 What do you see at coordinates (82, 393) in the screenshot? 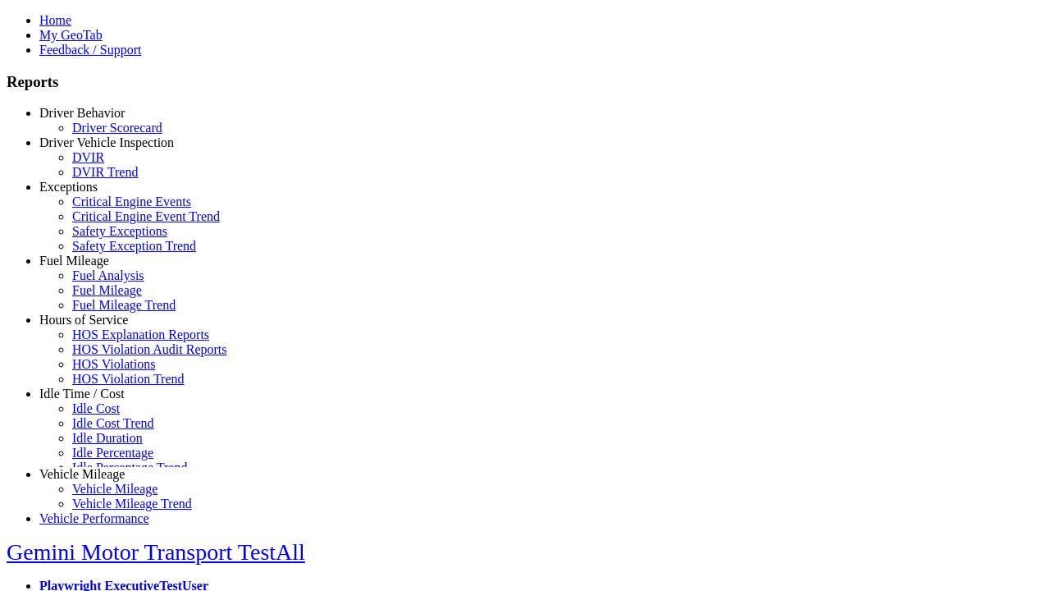
I see `a: Idle Time / Cost` at bounding box center [82, 393].